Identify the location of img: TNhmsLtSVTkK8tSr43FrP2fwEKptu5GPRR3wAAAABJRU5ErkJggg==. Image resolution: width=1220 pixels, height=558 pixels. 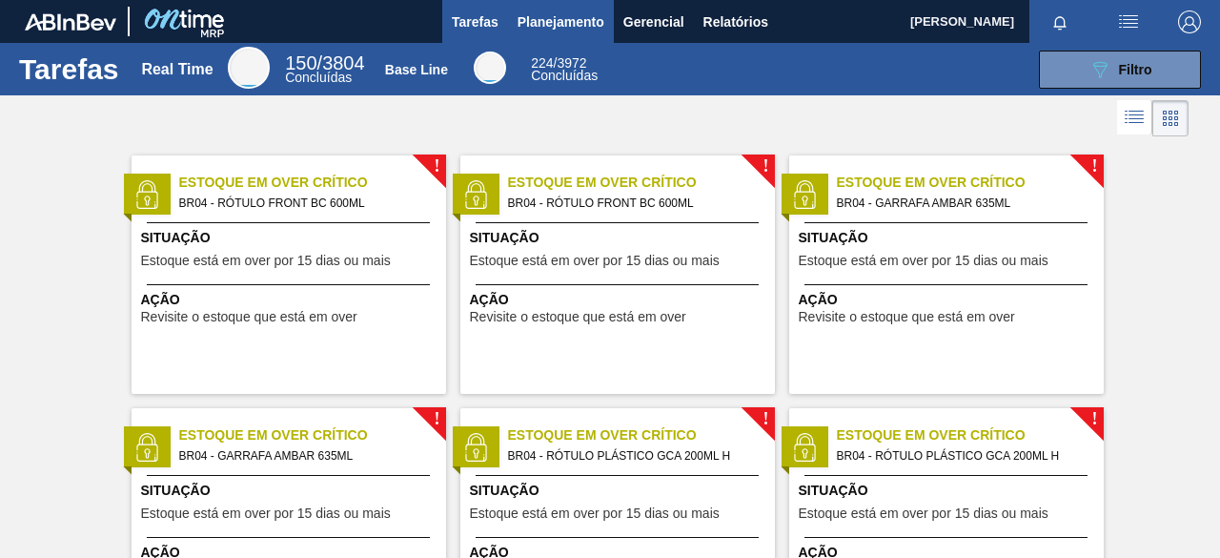
(71, 22).